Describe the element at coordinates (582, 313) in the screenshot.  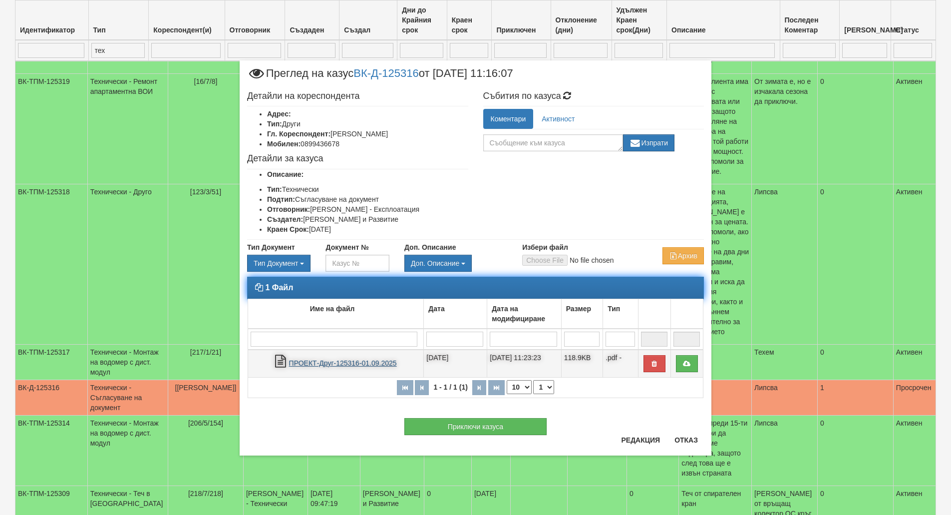
I see `td: Размер: No sort applied, activate to apply an ascending sort` at that location.